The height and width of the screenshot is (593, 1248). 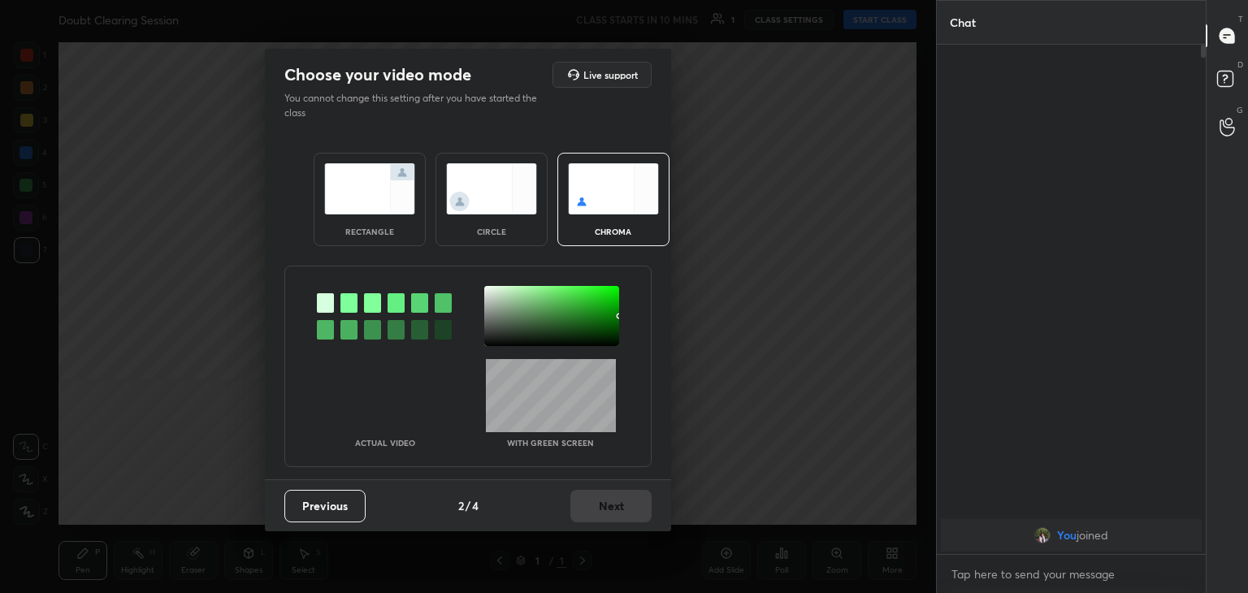 I want to click on div: grid, so click(x=1071, y=536).